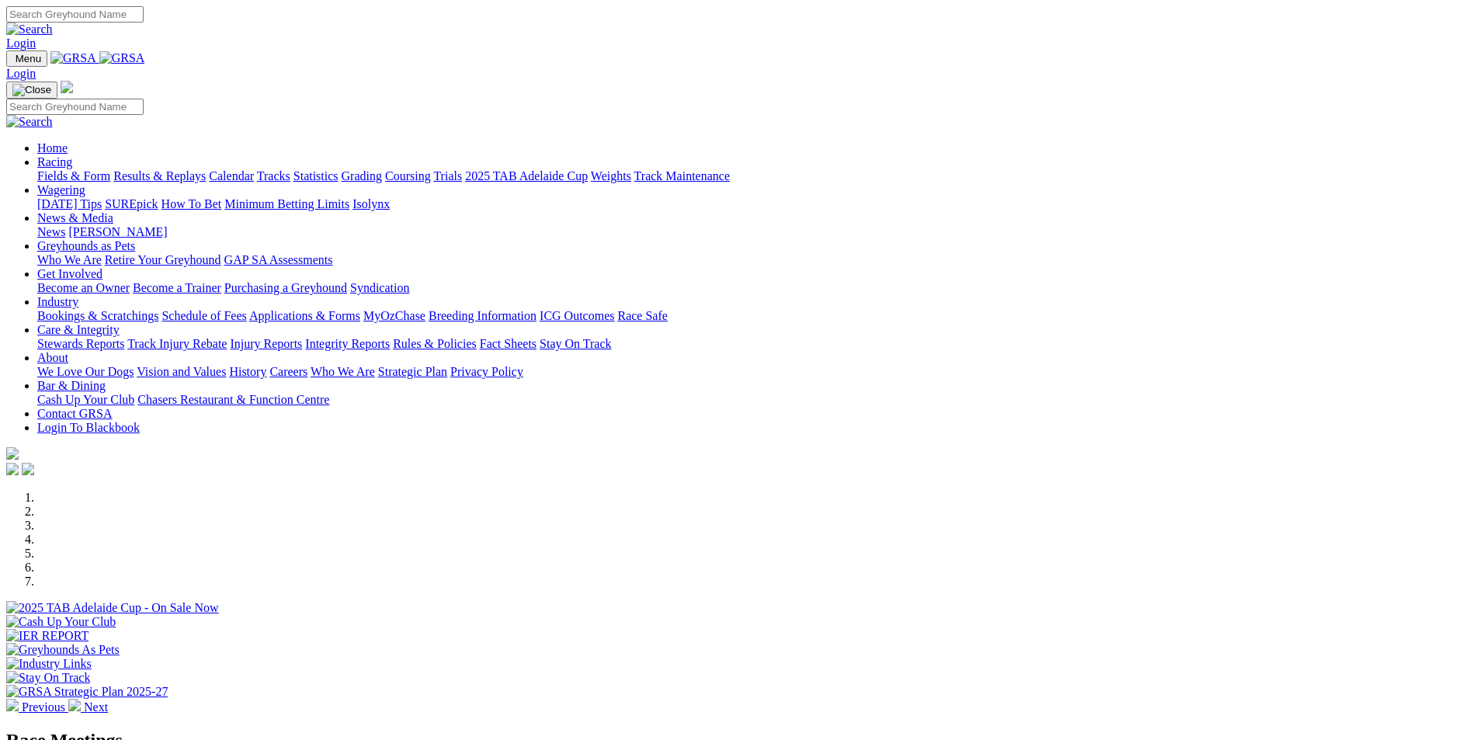 The image size is (1479, 740). What do you see at coordinates (28, 469) in the screenshot?
I see `img: twitter.svg` at bounding box center [28, 469].